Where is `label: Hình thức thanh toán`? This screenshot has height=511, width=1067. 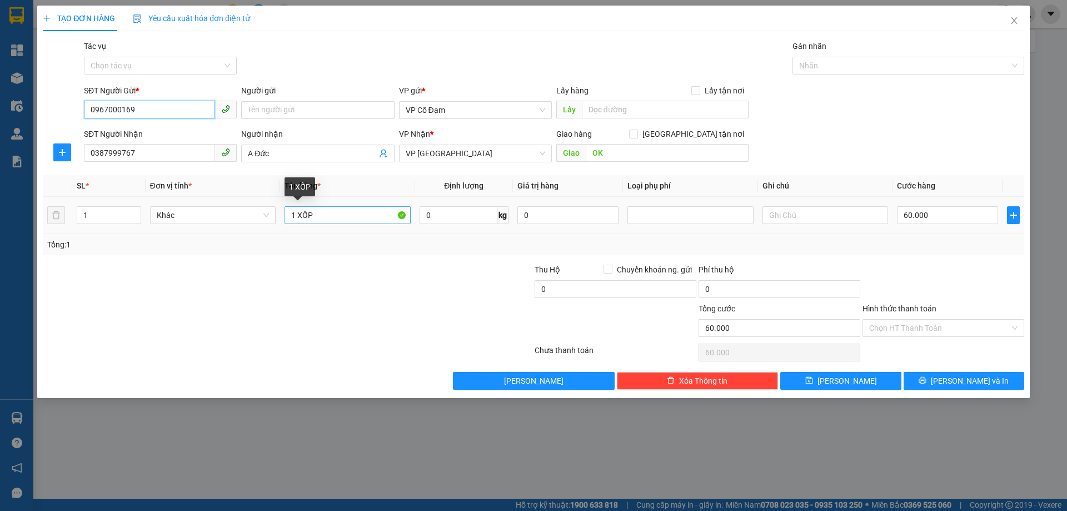
label: Hình thức thanh toán is located at coordinates (899, 308).